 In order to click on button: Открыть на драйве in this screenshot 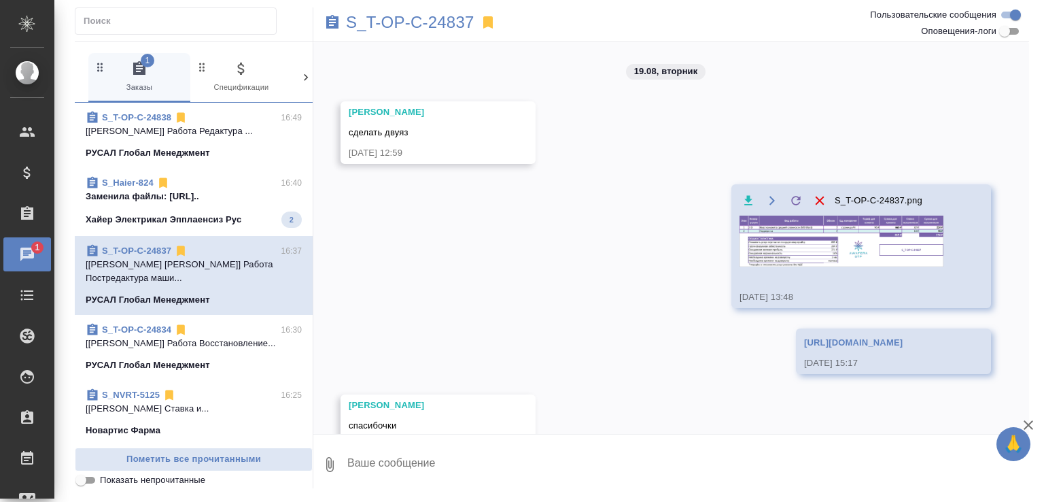, I will do `click(772, 200)`.